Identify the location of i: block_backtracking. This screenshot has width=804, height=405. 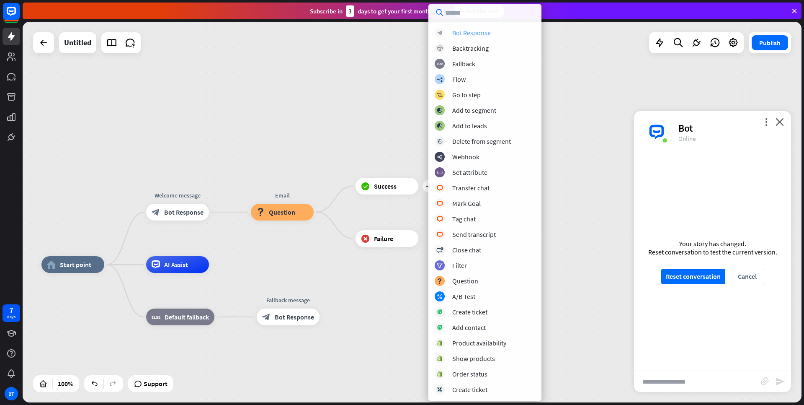
(440, 48).